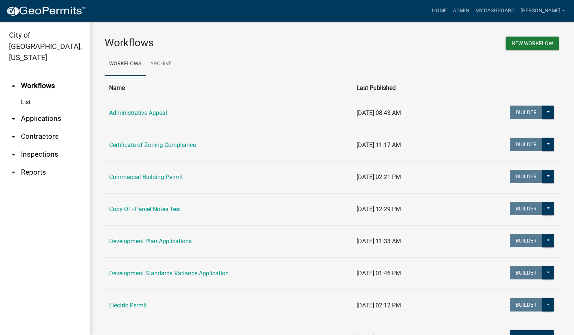  What do you see at coordinates (138, 113) in the screenshot?
I see `a: Administrative Appeal` at bounding box center [138, 113].